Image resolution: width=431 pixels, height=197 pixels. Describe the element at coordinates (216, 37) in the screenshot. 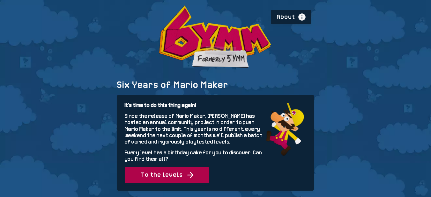

I see `img: logo` at that location.